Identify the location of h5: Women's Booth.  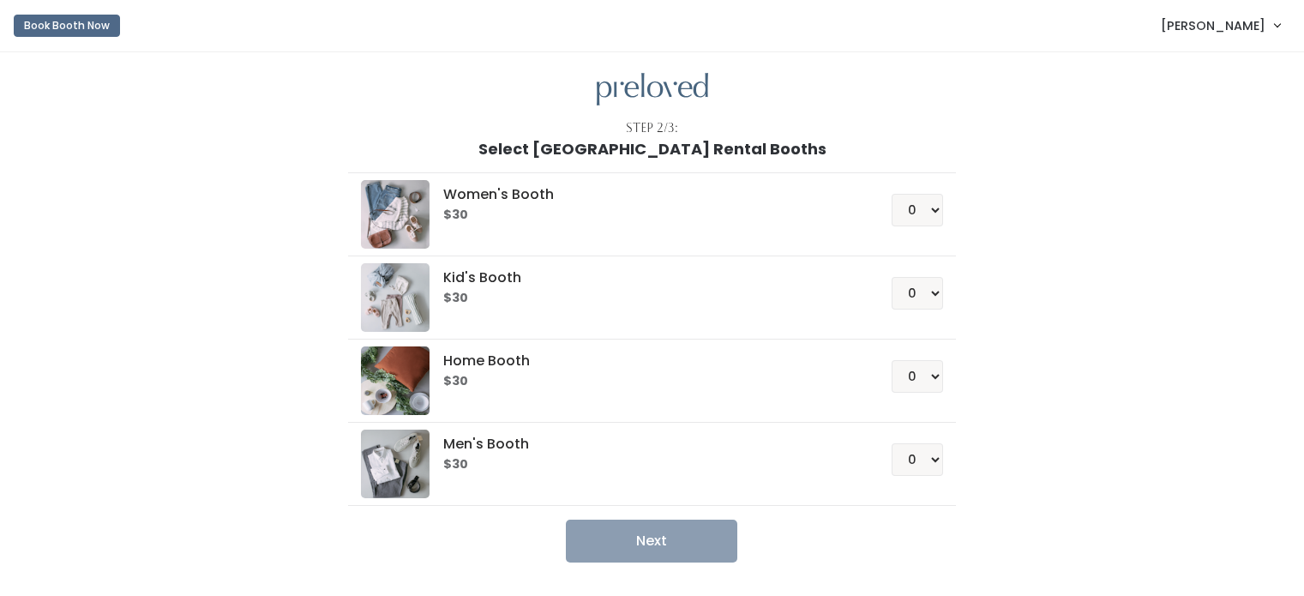
(647, 195).